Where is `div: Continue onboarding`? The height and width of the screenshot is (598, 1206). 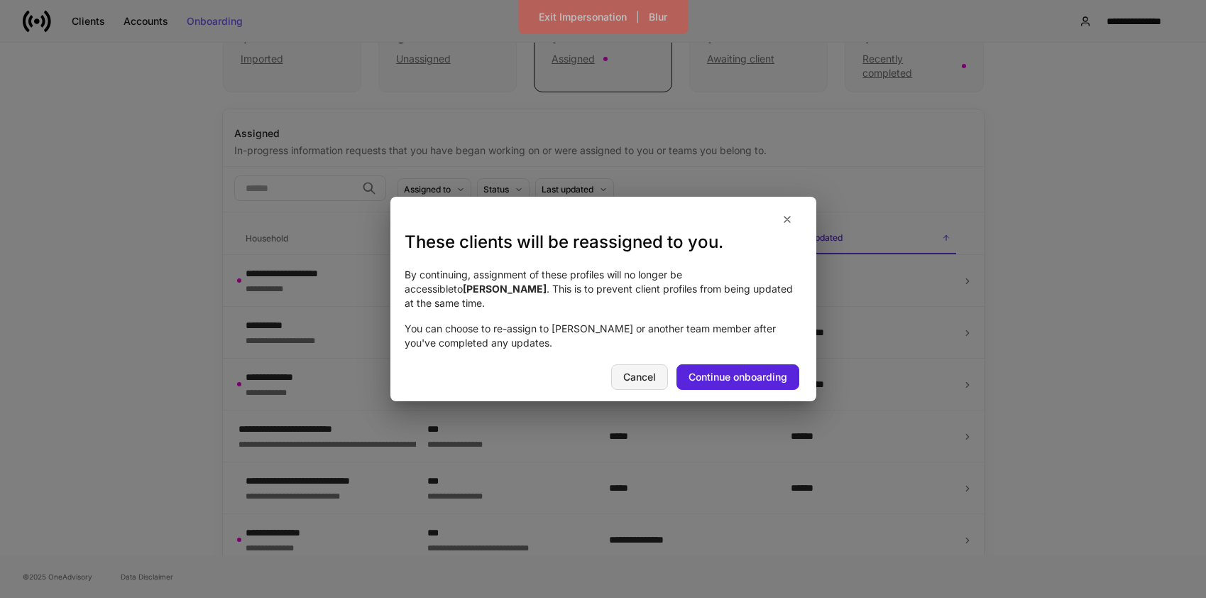 div: Continue onboarding is located at coordinates (738, 377).